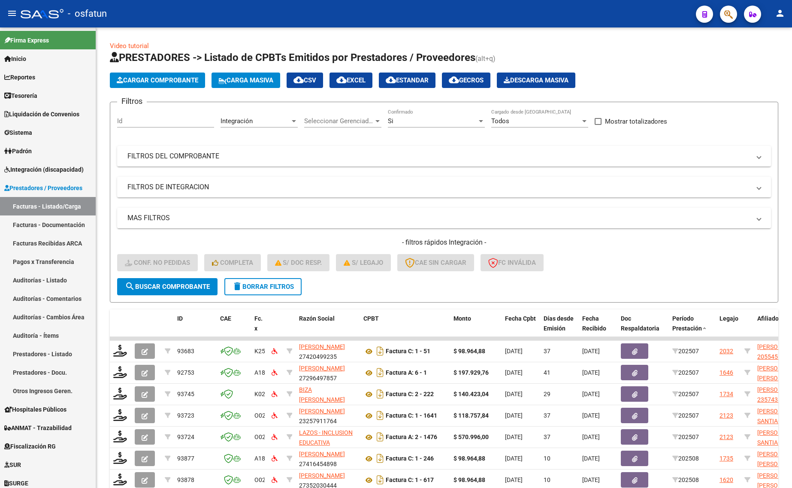 Image resolution: width=792 pixels, height=488 pixels. What do you see at coordinates (186, 458) in the screenshot?
I see `span: 93877` at bounding box center [186, 458].